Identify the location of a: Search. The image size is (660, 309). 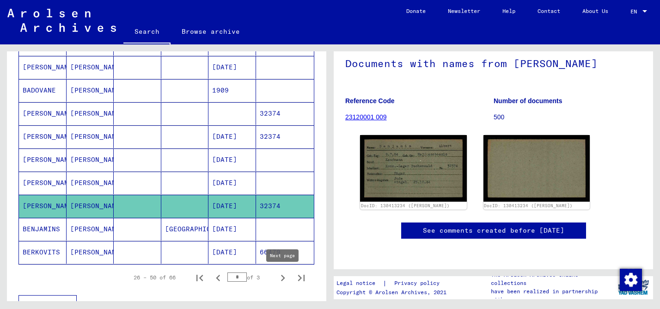
(147, 32).